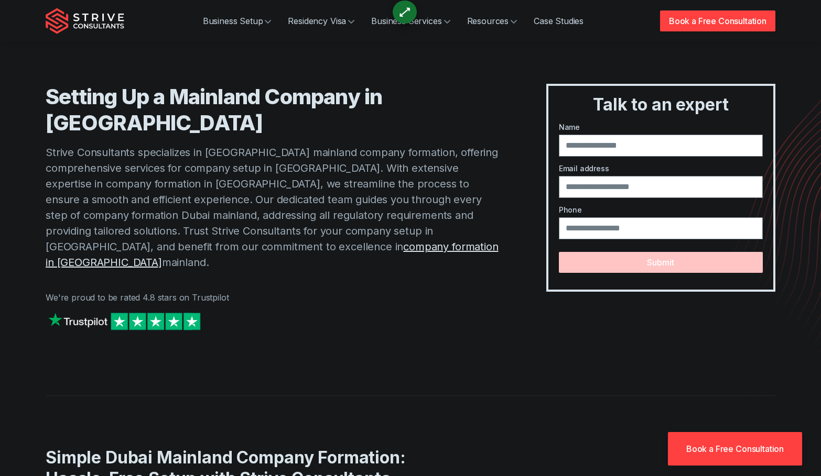 This screenshot has width=821, height=476. I want to click on img: Strive Consultants, so click(85, 21).